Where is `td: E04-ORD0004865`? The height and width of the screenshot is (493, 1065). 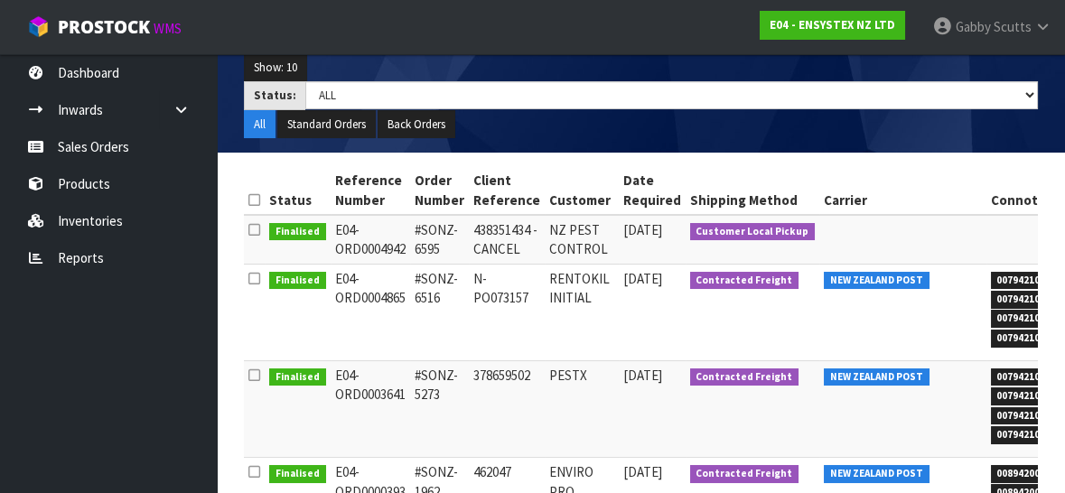 td: E04-ORD0004865 is located at coordinates (371, 312).